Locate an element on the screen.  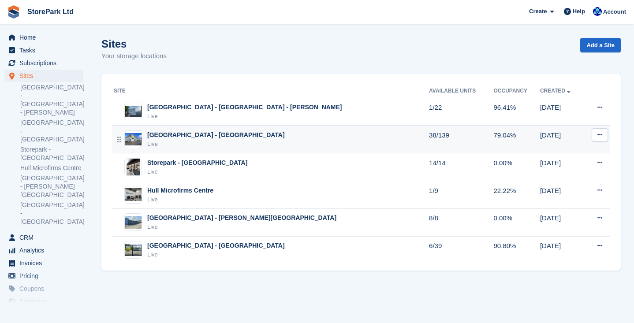
img: Donna is located at coordinates (598, 11).